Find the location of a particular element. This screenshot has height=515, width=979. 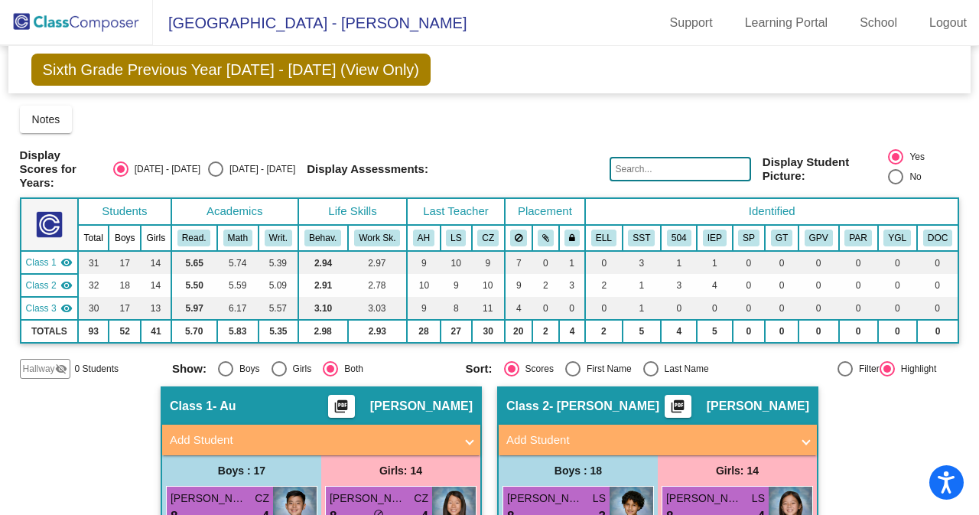

span: - Au is located at coordinates (224, 406).